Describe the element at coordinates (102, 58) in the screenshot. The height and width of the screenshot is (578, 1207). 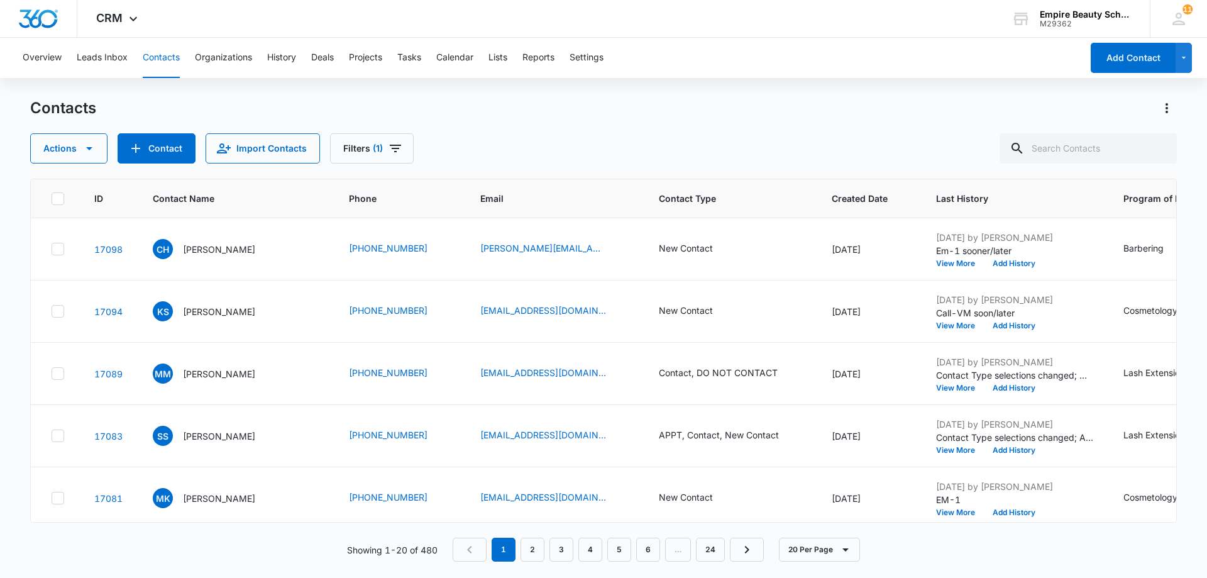
I see `button: Leads Inbox` at that location.